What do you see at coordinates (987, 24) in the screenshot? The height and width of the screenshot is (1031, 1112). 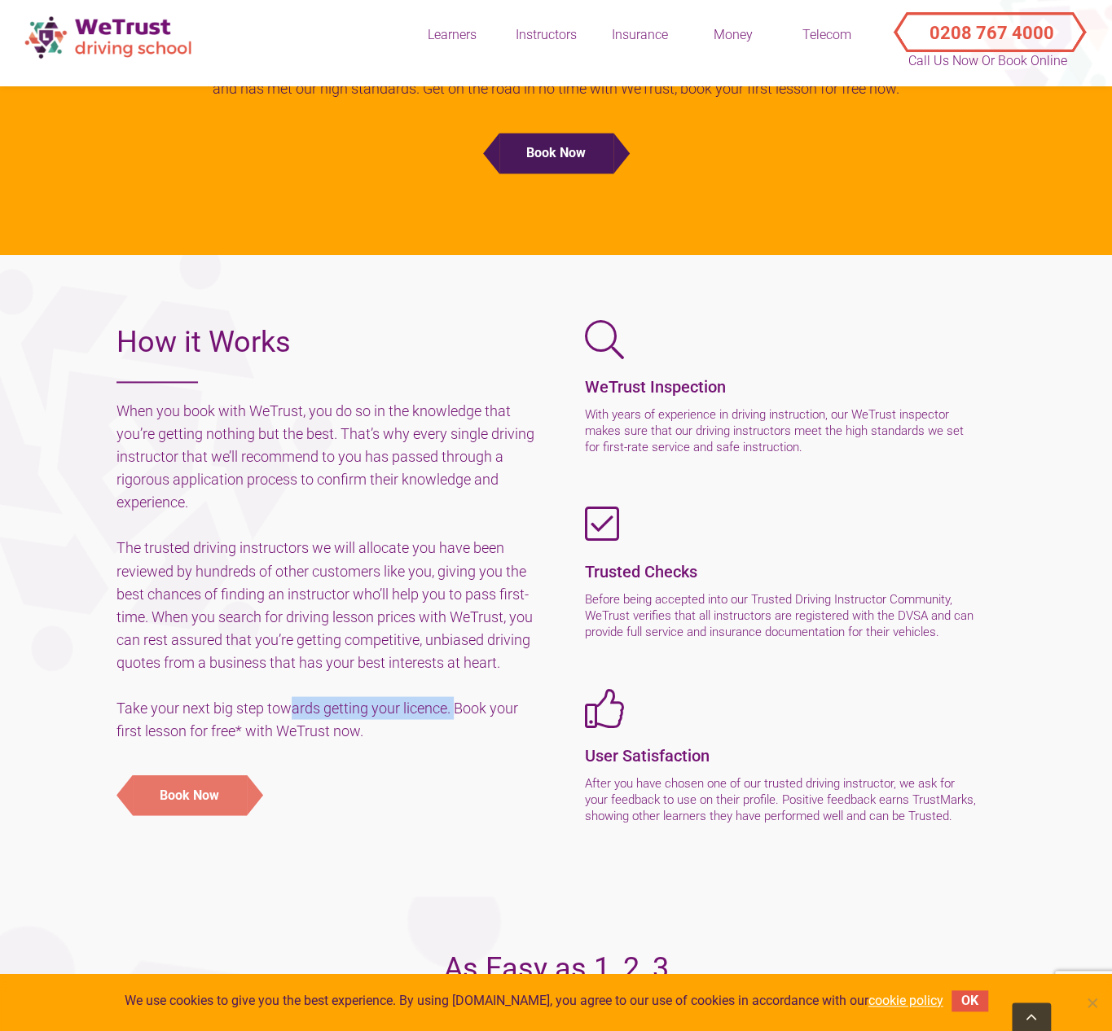 I see `button: Call Us Now or Book Online` at bounding box center [987, 24].